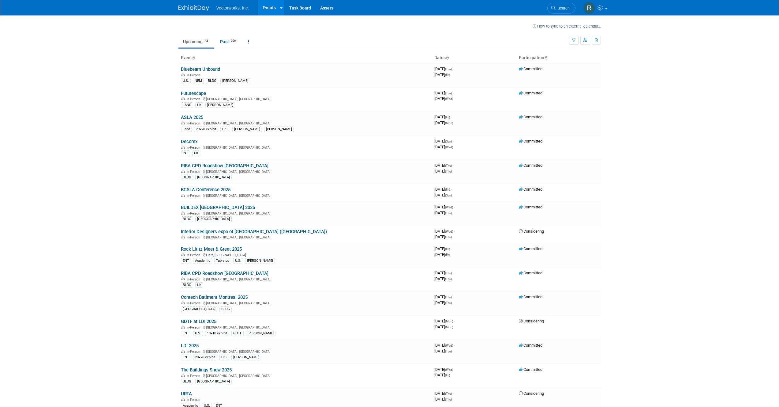  I want to click on div: 20x20 exhibit, so click(205, 357).